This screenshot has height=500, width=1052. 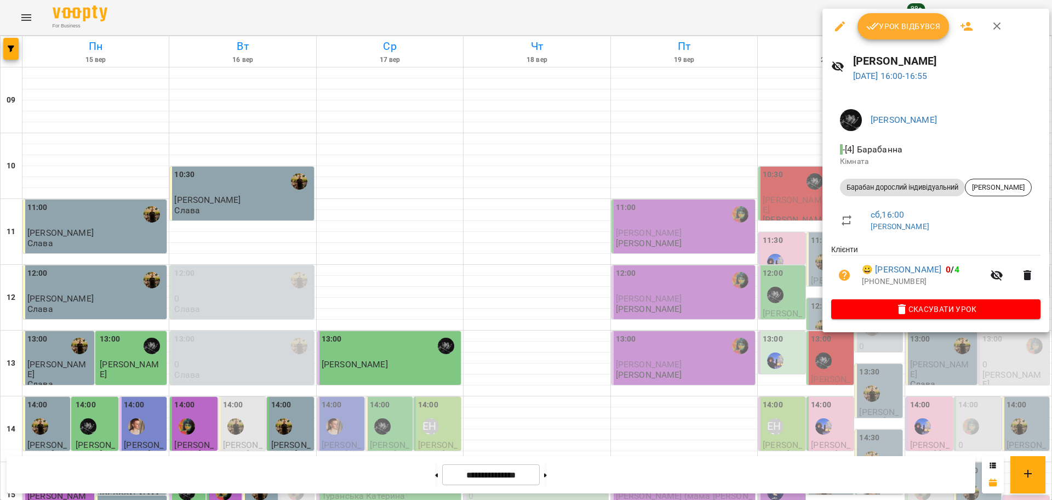 I want to click on span: 0, so click(x=948, y=269).